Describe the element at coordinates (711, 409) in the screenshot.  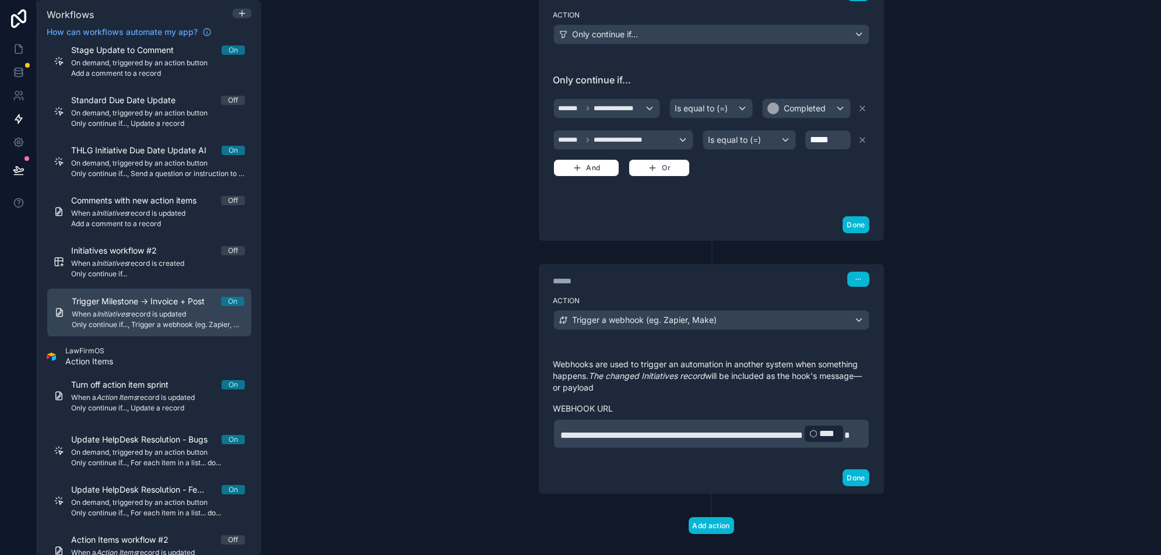
I see `label: Webhook url` at that location.